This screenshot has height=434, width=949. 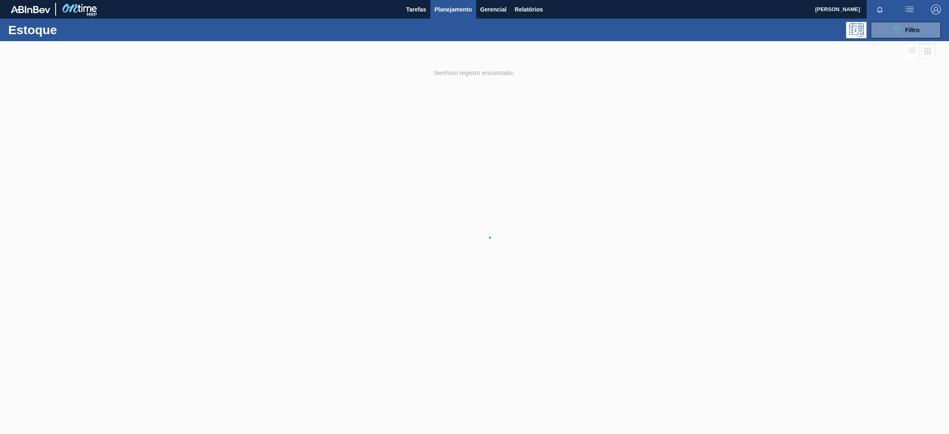 What do you see at coordinates (416, 9) in the screenshot?
I see `span: Tarefas` at bounding box center [416, 9].